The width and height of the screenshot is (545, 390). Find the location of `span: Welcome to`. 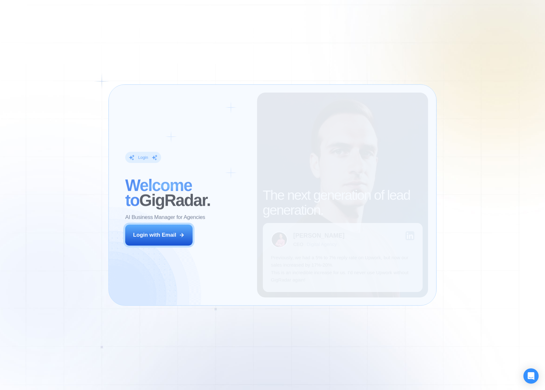

span: Welcome to is located at coordinates (159, 193).